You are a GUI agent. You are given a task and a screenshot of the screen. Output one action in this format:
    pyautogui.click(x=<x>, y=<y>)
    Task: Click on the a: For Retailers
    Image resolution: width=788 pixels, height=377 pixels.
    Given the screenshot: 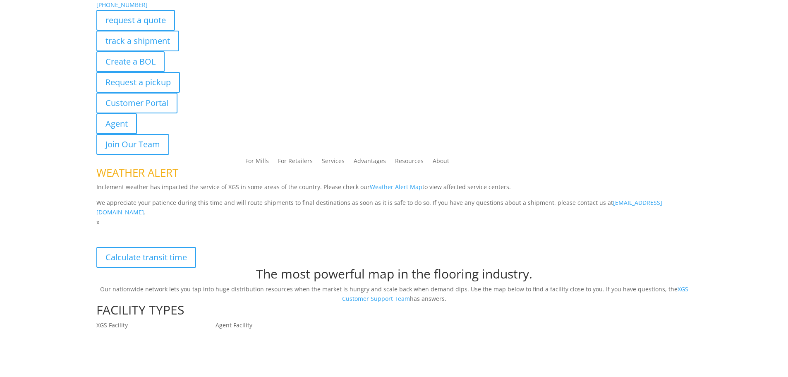 What is the action you would take?
    pyautogui.click(x=295, y=163)
    